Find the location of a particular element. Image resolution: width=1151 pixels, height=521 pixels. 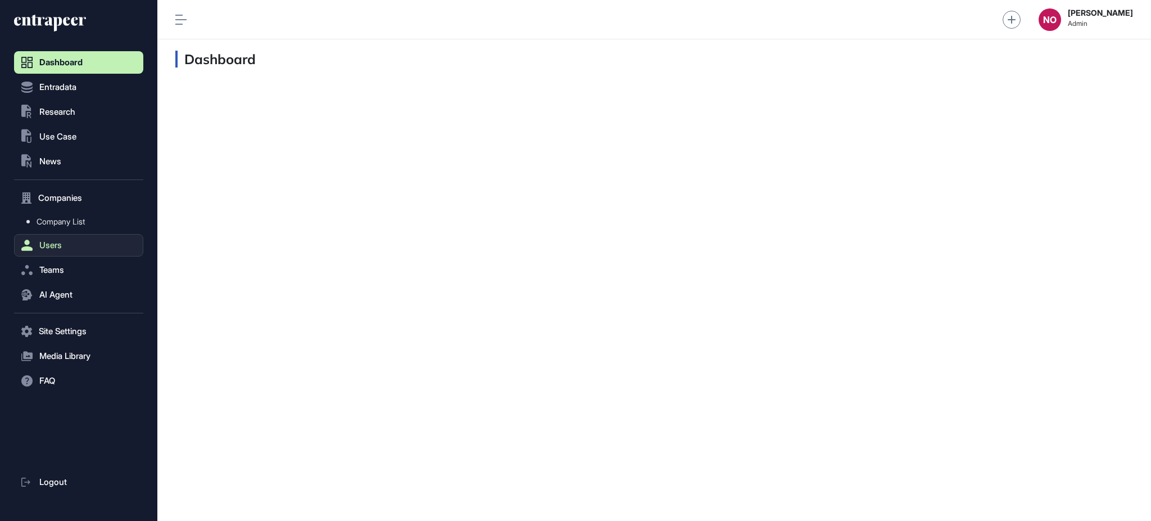

button: Media Library is located at coordinates (79, 356).